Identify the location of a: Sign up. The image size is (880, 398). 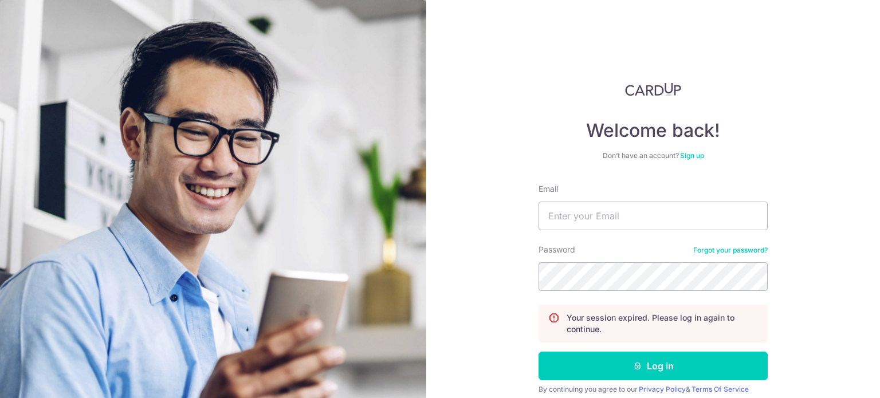
(692, 155).